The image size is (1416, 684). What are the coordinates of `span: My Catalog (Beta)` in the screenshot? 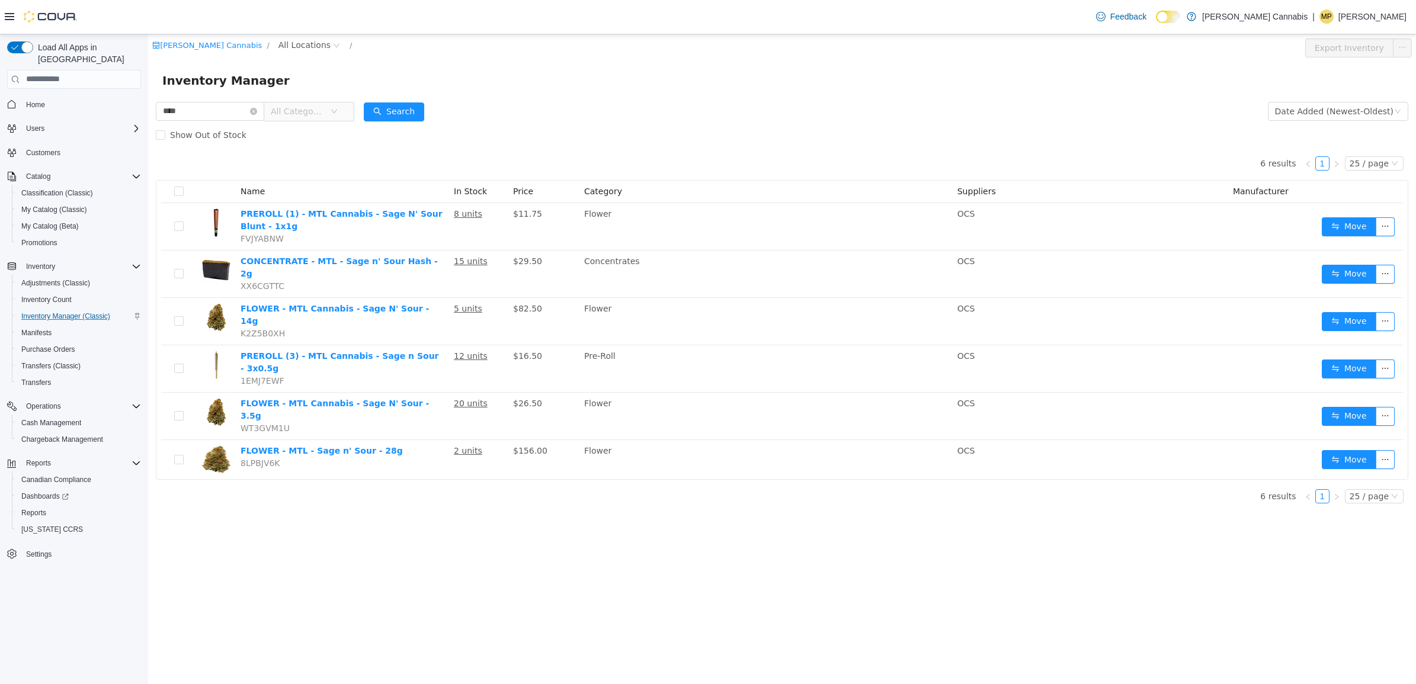 It's located at (79, 226).